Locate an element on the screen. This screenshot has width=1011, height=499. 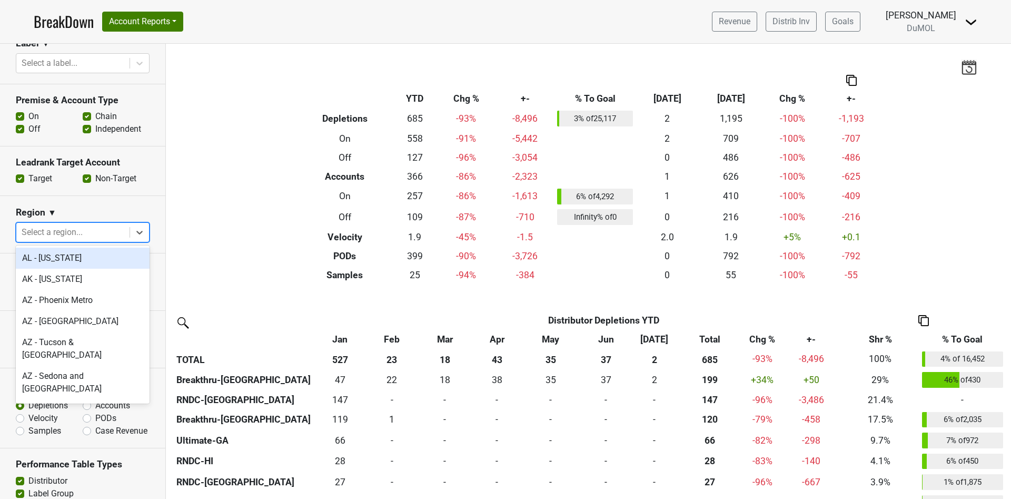
td: 410 is located at coordinates (731, 196).